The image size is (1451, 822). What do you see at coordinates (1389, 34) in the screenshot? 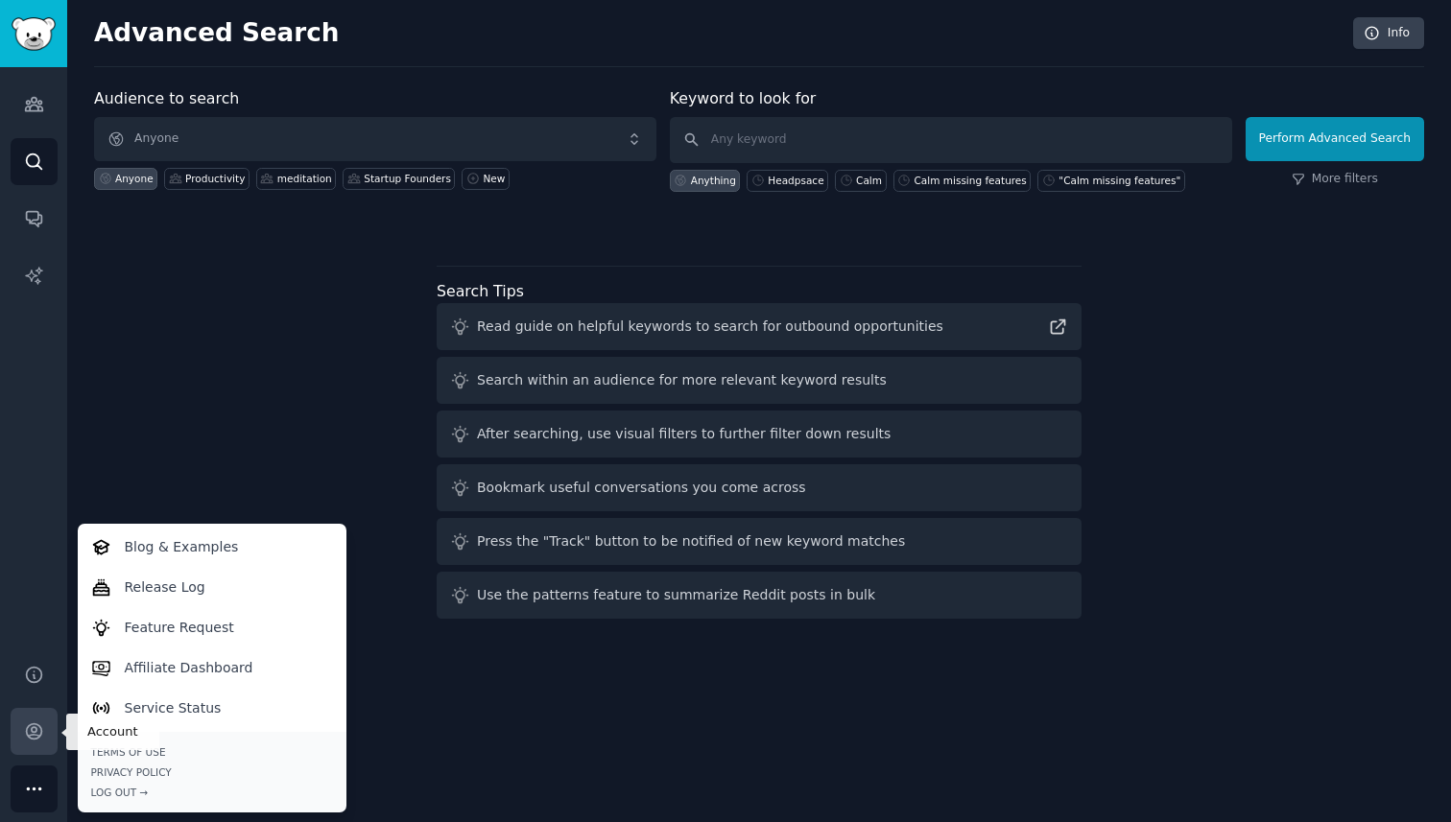
I see `a: Info` at bounding box center [1389, 34].